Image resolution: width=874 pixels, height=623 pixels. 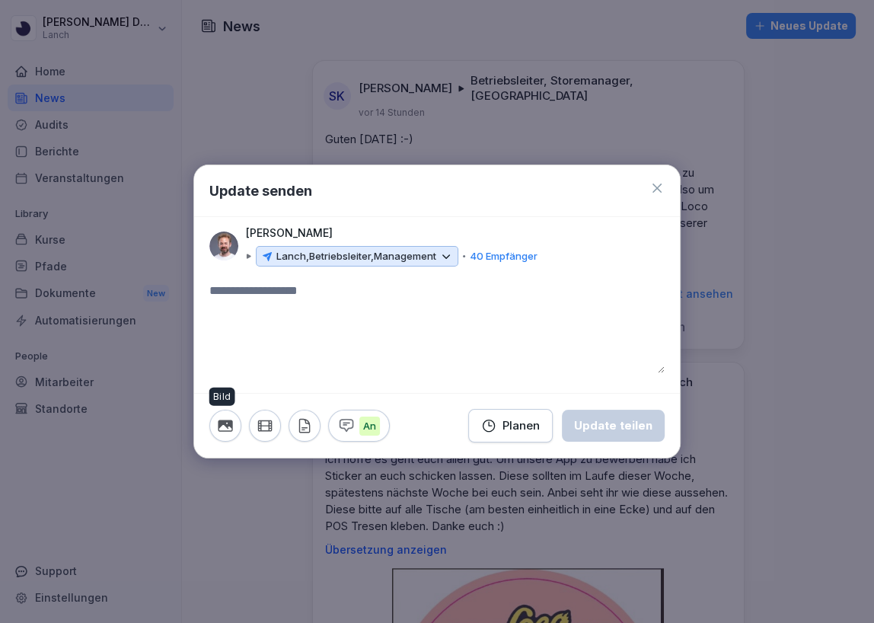 I want to click on img: wv35qonp8m9yt1hbnlx3lxeb.png, so click(x=224, y=246).